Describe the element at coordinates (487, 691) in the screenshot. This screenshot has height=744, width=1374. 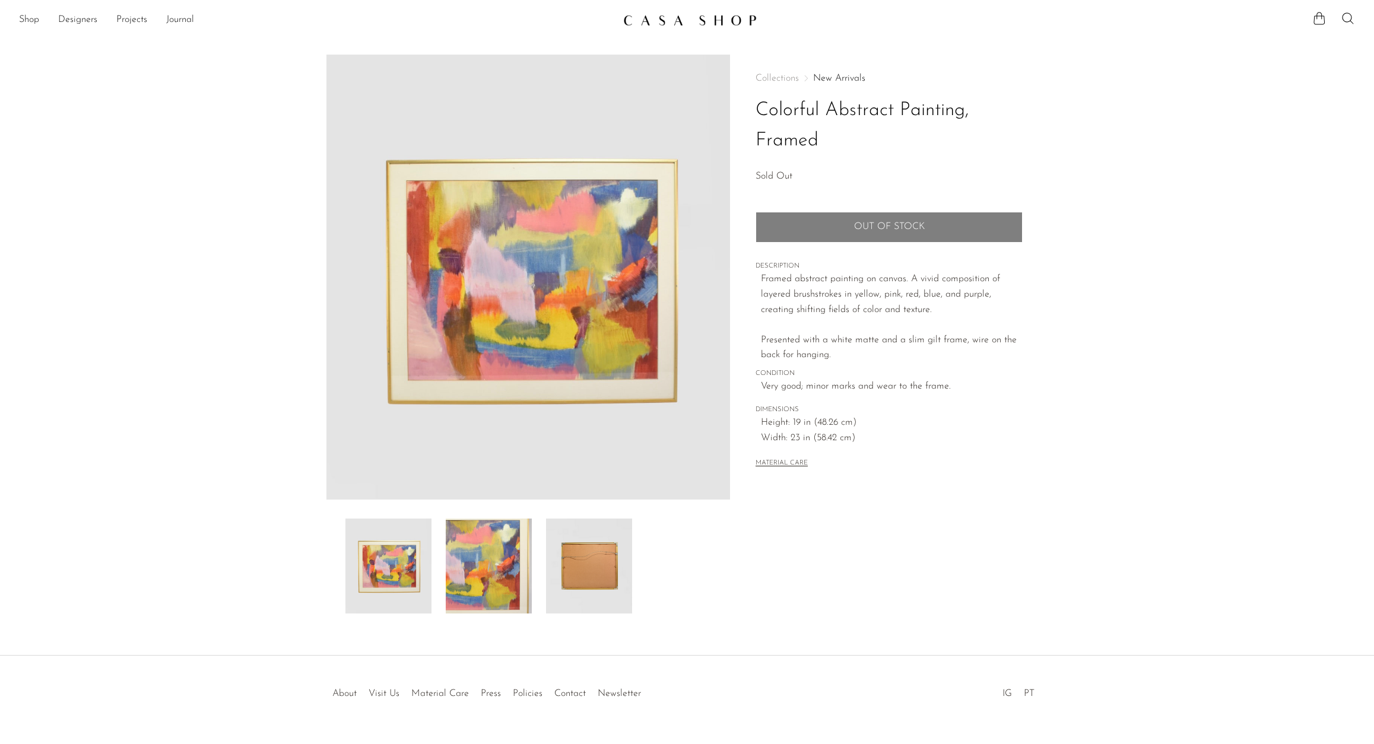
I see `ul: Quick links` at that location.